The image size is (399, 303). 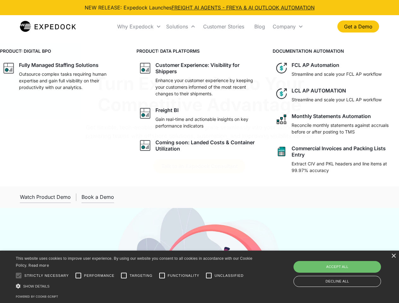 What do you see at coordinates (358, 27) in the screenshot?
I see `a: Get a Demo` at bounding box center [358, 27].